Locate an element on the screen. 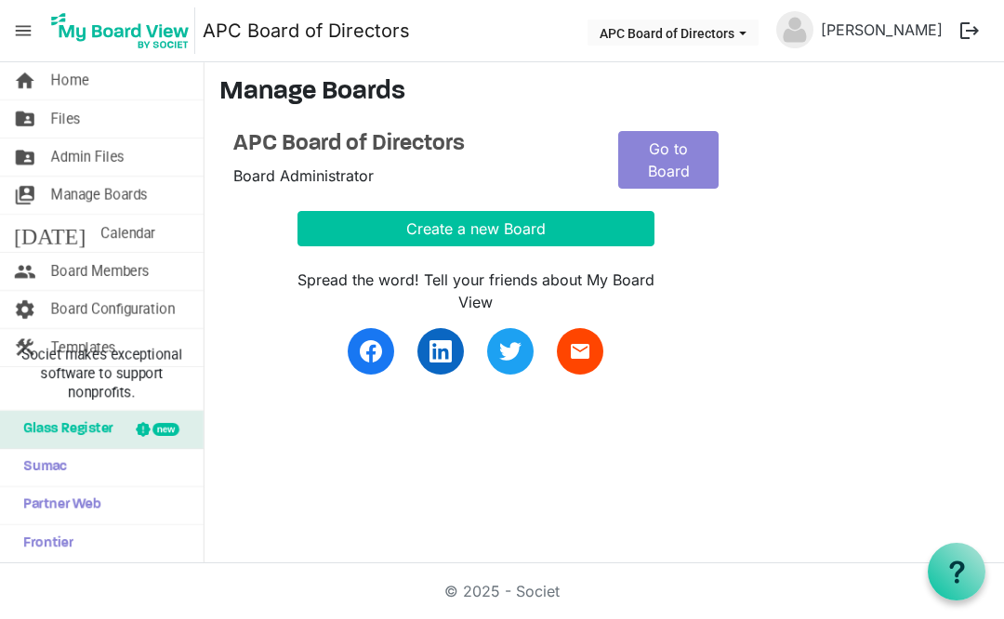  span: Societ makes exceptional software to support nonprofits. is located at coordinates (101, 374).